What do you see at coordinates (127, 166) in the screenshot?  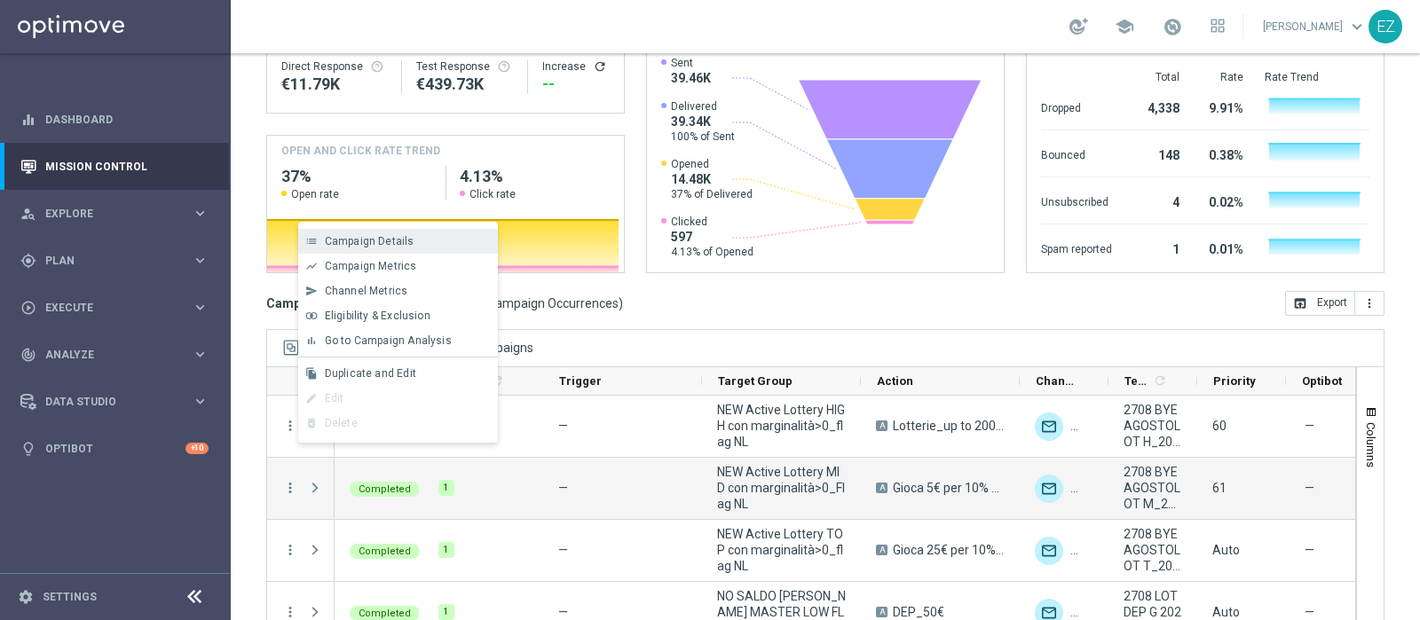 I see `a: Mission Control` at bounding box center [127, 166].